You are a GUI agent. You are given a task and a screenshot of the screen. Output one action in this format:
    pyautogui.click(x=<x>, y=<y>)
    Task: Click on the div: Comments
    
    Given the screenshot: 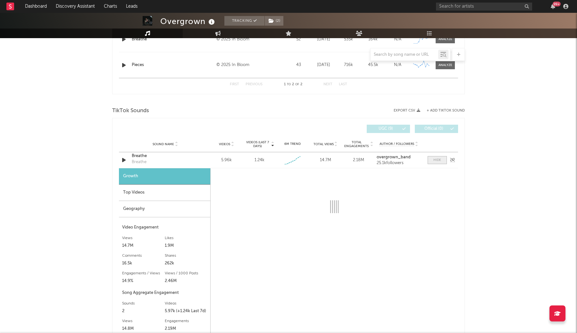 What is the action you would take?
    pyautogui.click(x=143, y=256)
    